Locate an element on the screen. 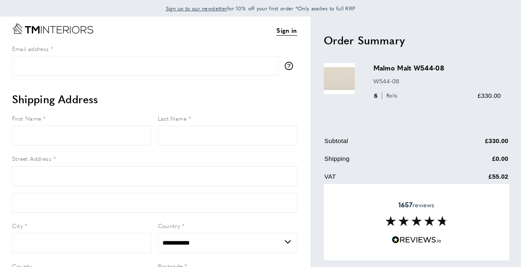 This screenshot has height=267, width=521. div: 6 is located at coordinates (386, 96).